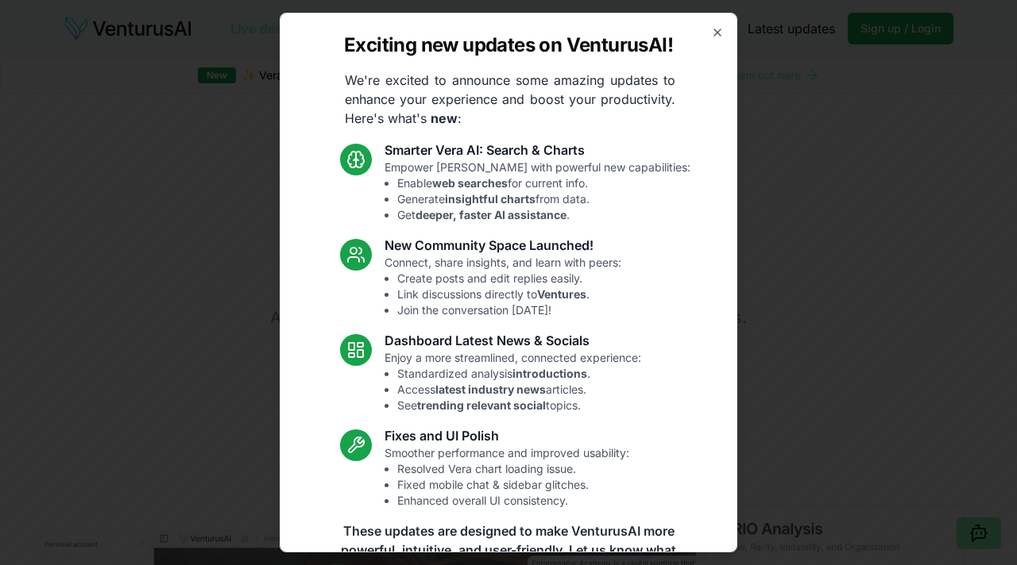 The height and width of the screenshot is (565, 1017). I want to click on li: Fixed mobile chat & sidebar glitches., so click(513, 485).